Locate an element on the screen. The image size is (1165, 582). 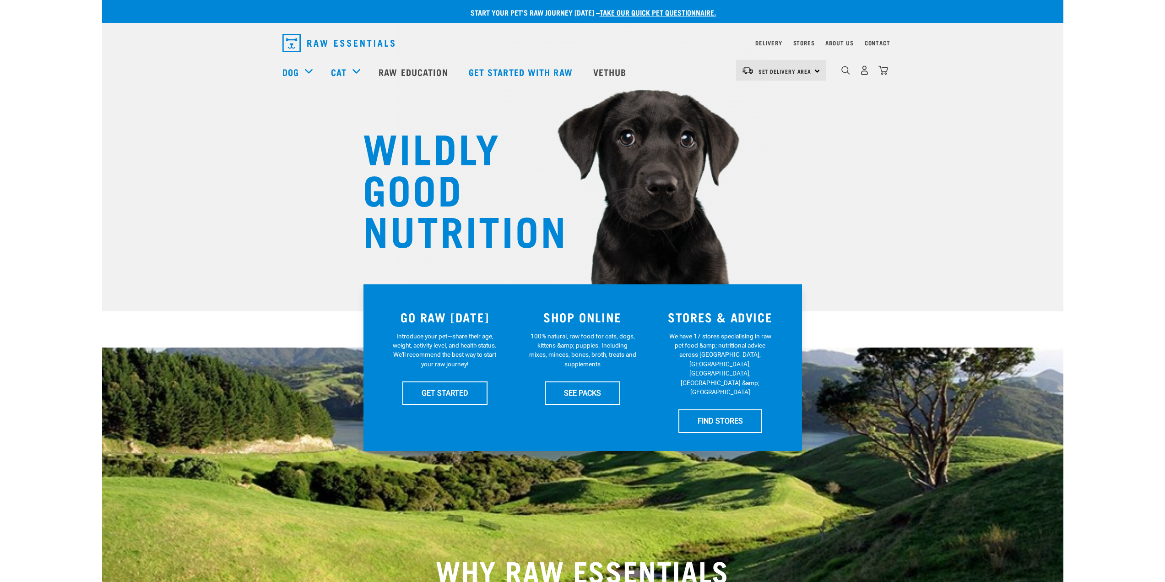
a: take our quick pet questionnaire. is located at coordinates (658, 12).